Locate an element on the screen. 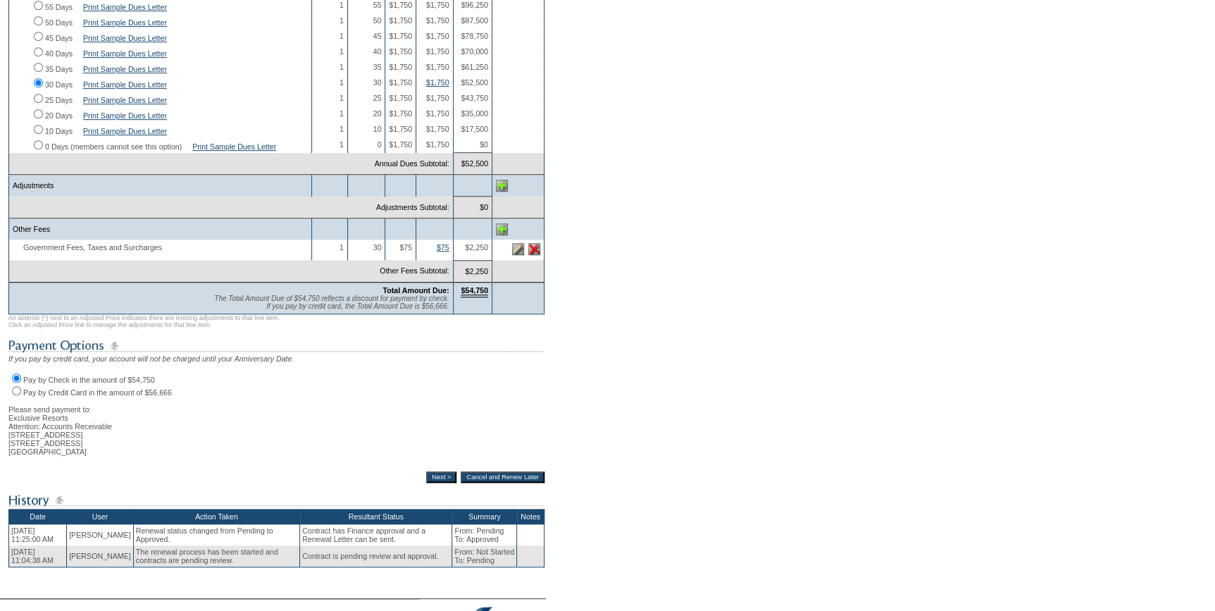  img: Edit this line item is located at coordinates (518, 249).